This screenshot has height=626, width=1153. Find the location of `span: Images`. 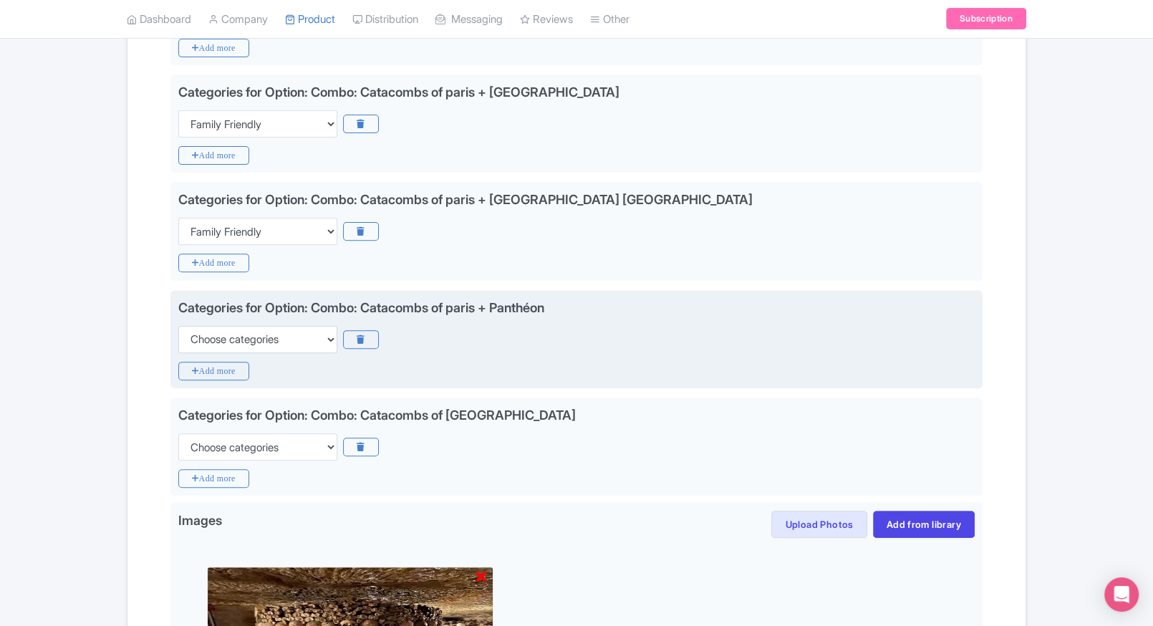

span: Images is located at coordinates (200, 522).